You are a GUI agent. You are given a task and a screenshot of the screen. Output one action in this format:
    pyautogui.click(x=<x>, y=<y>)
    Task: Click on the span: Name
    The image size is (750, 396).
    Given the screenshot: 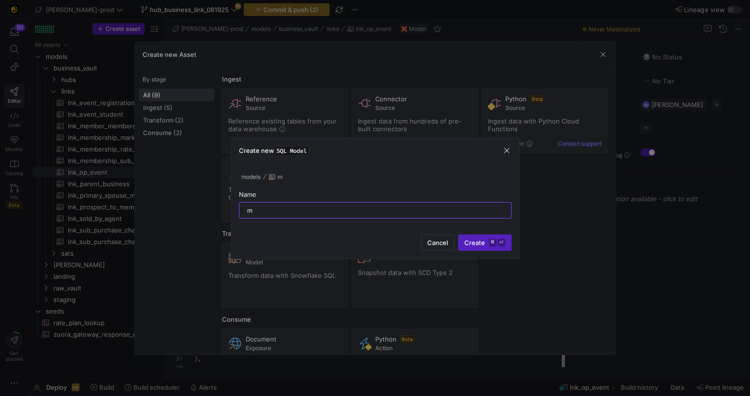 What is the action you would take?
    pyautogui.click(x=248, y=194)
    